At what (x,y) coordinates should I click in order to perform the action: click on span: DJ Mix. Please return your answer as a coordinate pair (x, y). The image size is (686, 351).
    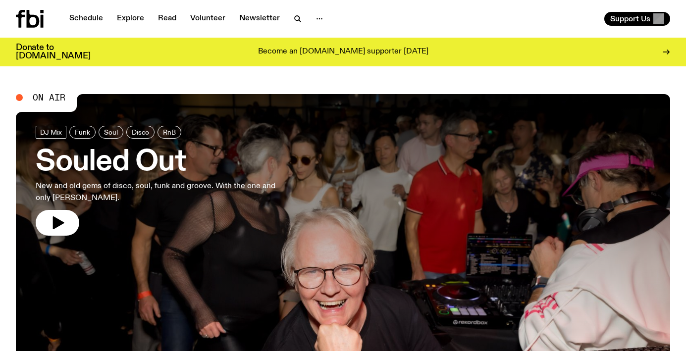
    Looking at the image, I should click on (51, 132).